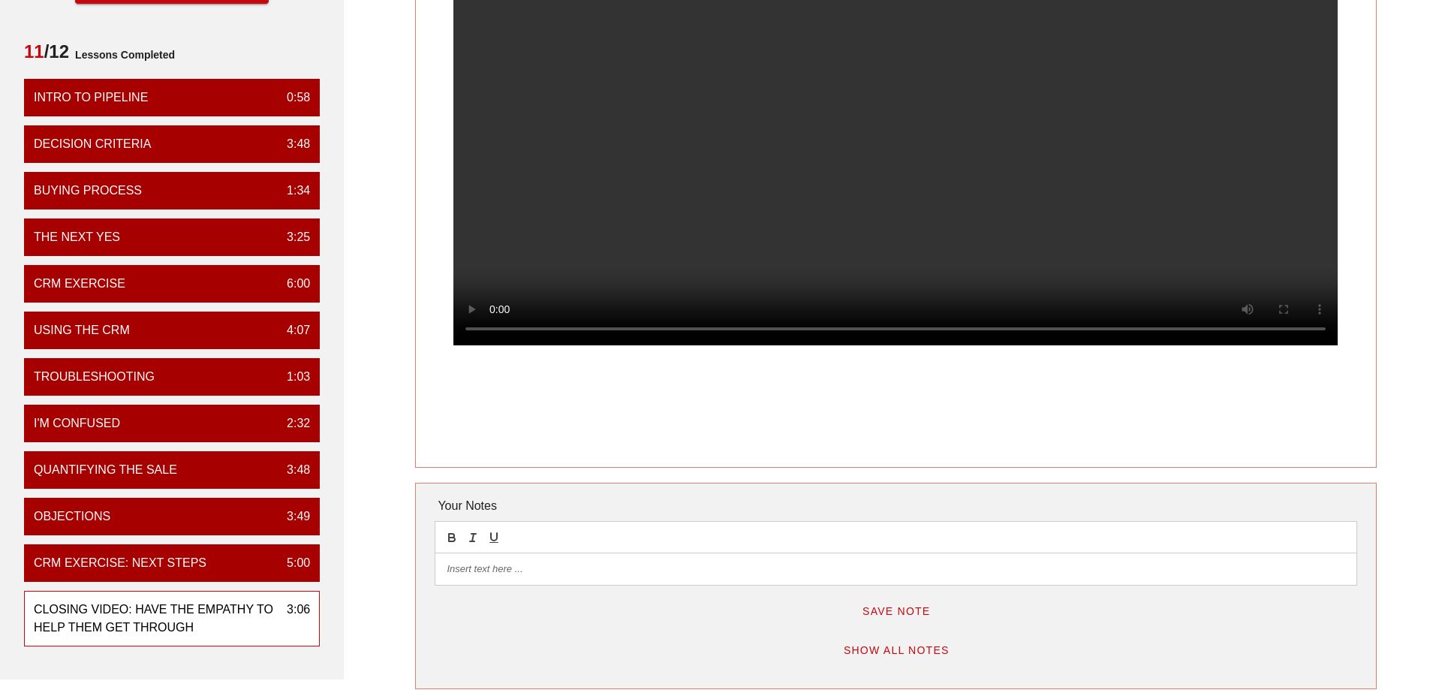 The height and width of the screenshot is (690, 1430). Describe the element at coordinates (80, 284) in the screenshot. I see `div: CRM Exercise` at that location.